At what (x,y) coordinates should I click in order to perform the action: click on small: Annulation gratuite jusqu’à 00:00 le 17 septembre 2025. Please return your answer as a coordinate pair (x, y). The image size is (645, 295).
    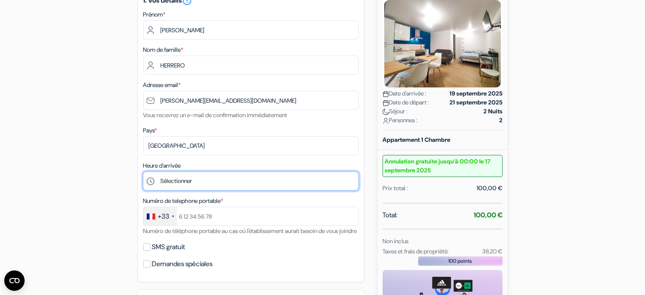
    Looking at the image, I should click on (442, 166).